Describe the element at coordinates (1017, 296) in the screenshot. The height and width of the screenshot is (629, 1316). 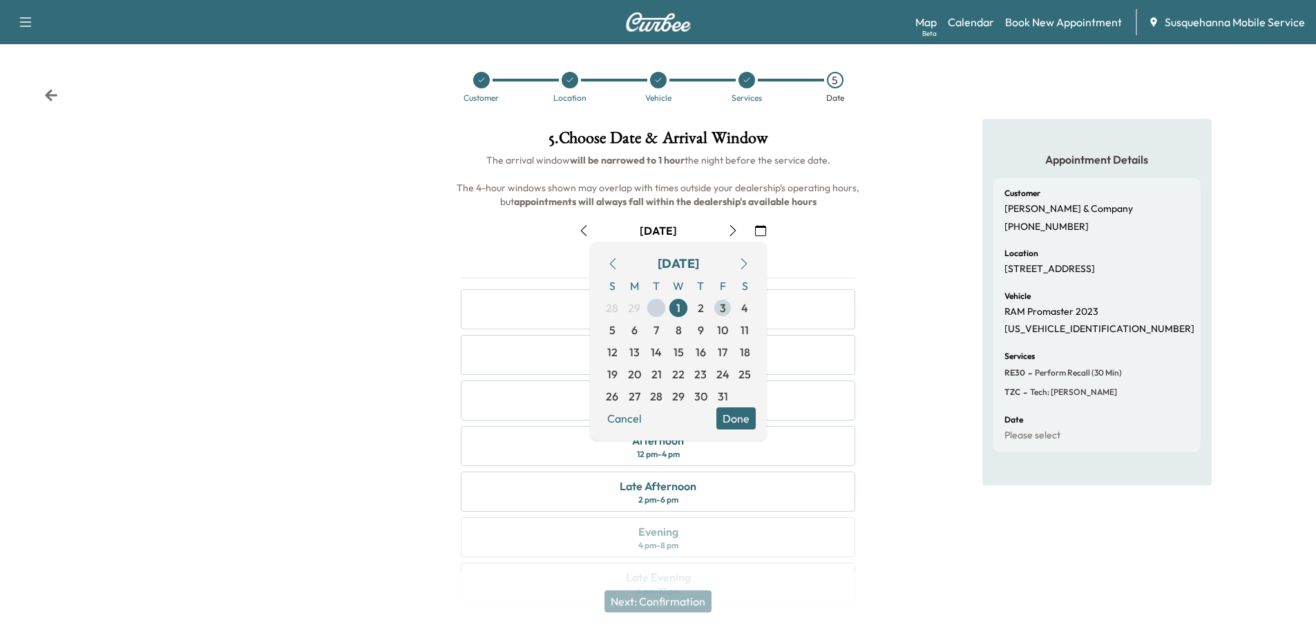
I see `h6: Vehicle` at that location.